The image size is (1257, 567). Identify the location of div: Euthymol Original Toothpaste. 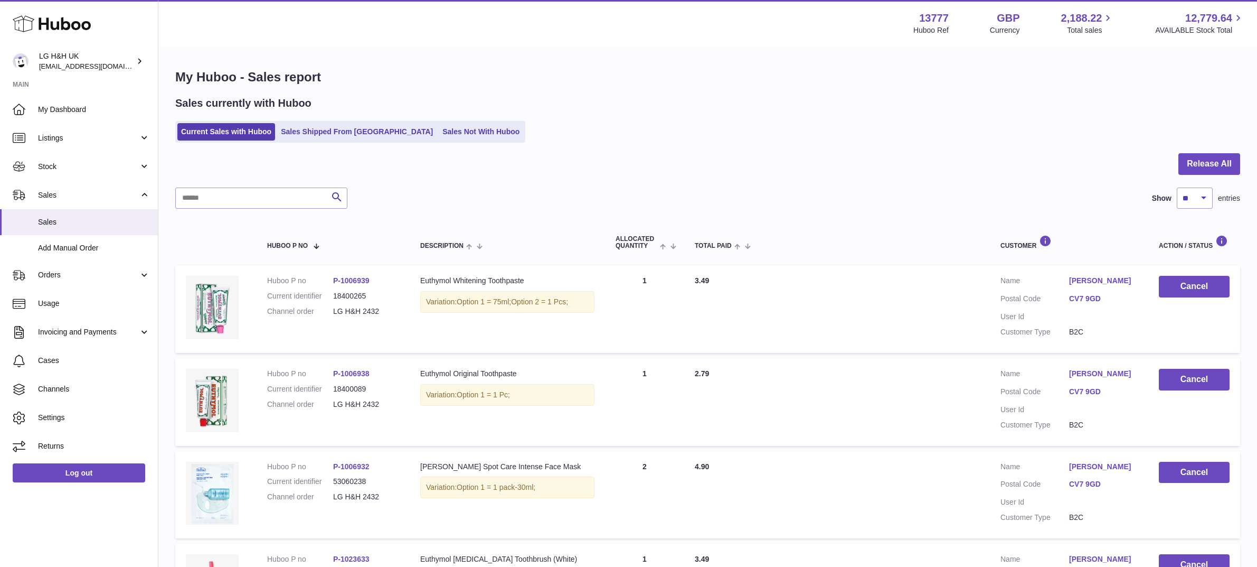
(508, 373).